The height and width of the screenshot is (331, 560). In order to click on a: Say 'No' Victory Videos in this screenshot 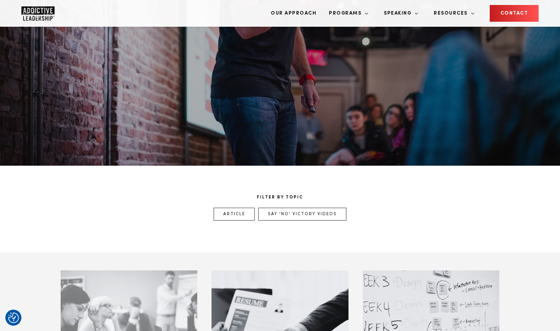, I will do `click(302, 214)`.